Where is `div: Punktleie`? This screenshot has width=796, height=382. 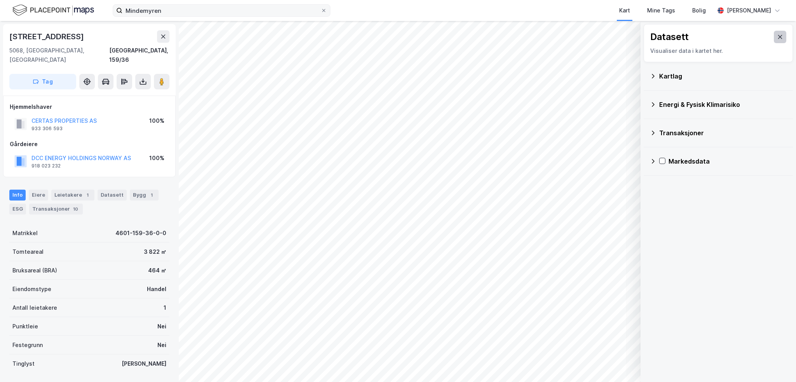 div: Punktleie is located at coordinates (25, 326).